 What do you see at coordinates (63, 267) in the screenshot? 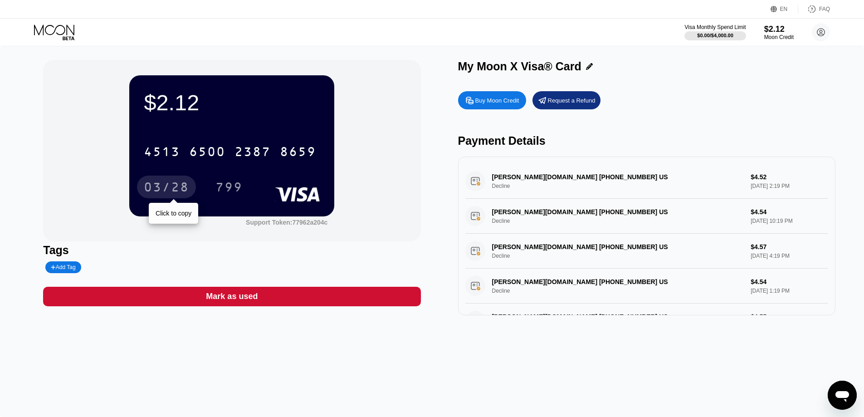
I see `div: Add Tag` at bounding box center [63, 267].